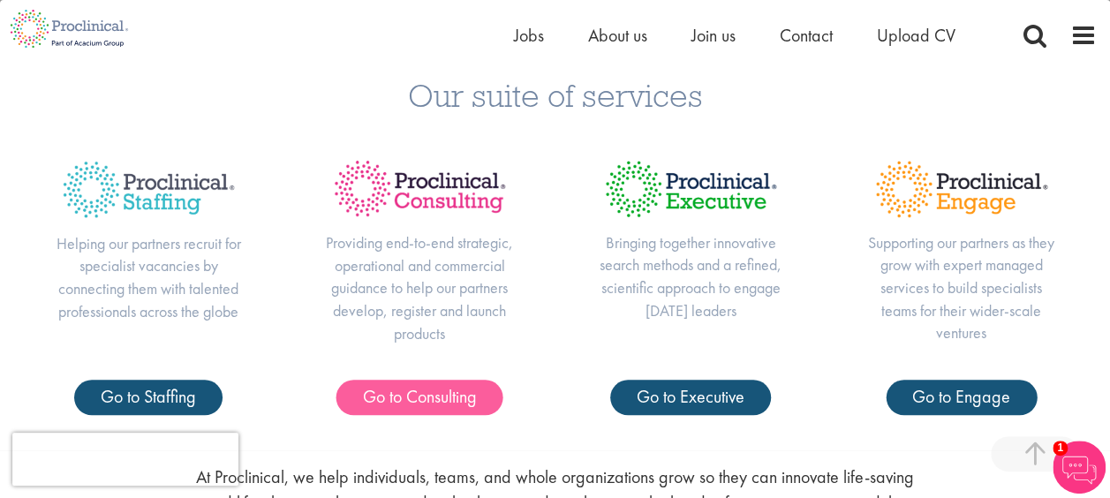 The height and width of the screenshot is (498, 1110). I want to click on p: Providing end-to-end strategic, operational and commercial guidance to help our partners develop,..., so click(420, 288).